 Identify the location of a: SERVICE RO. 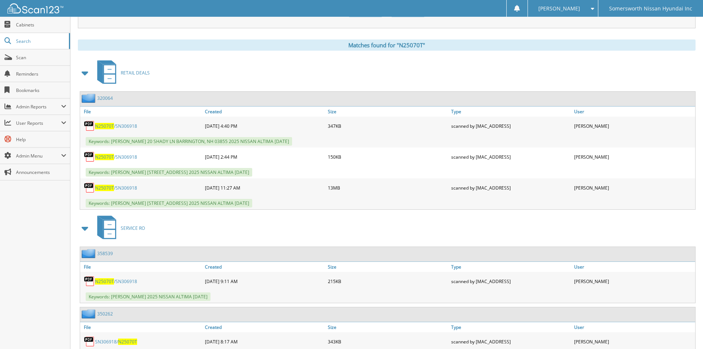
(119, 228).